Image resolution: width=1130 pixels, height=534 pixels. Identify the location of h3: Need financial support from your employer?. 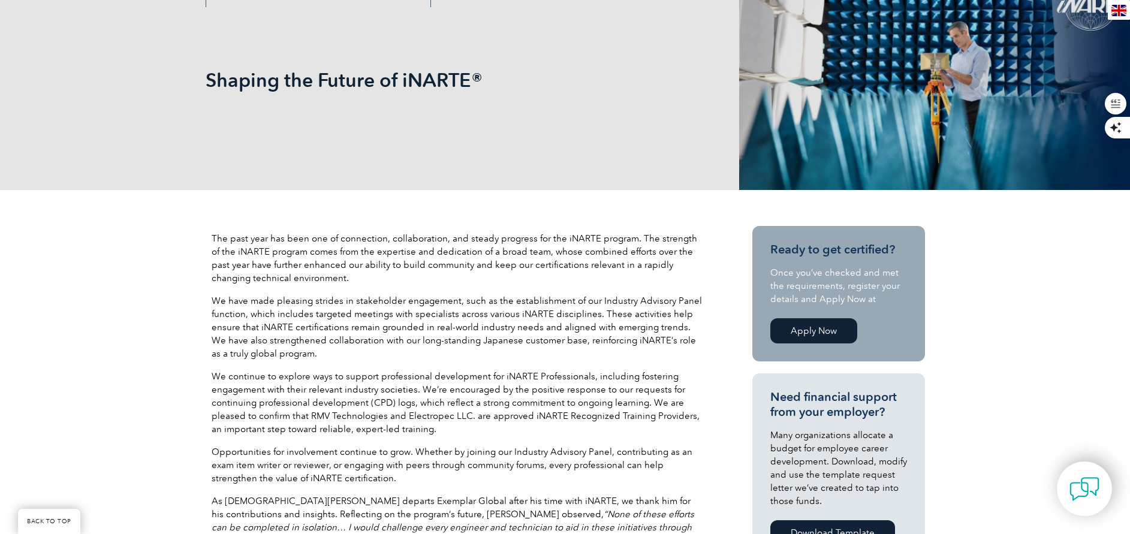
(839, 405).